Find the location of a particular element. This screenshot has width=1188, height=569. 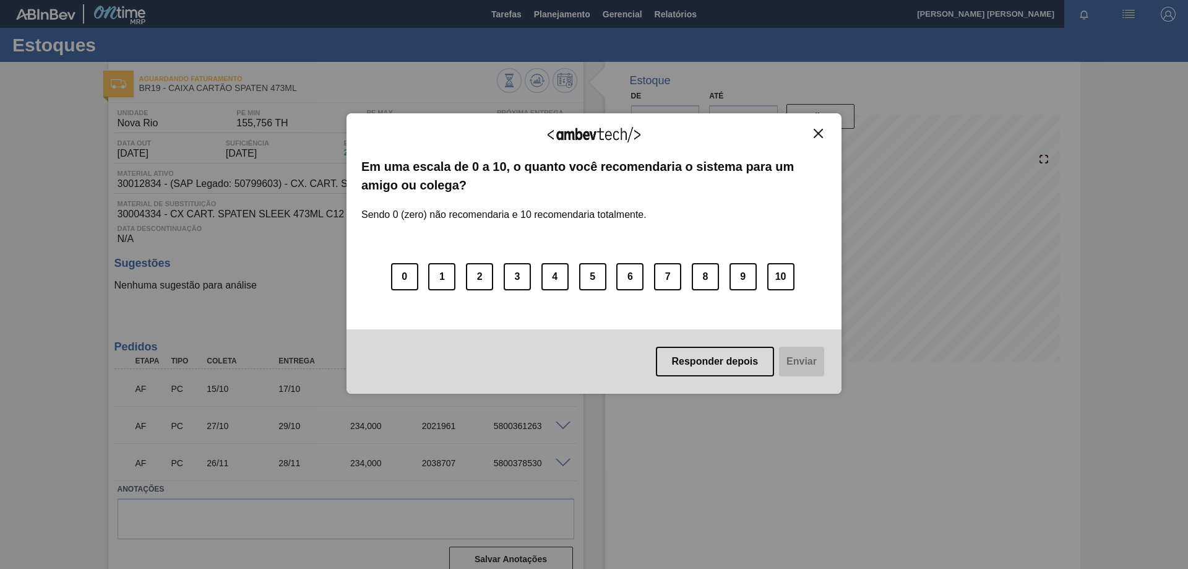

button: 1 is located at coordinates (442, 277).